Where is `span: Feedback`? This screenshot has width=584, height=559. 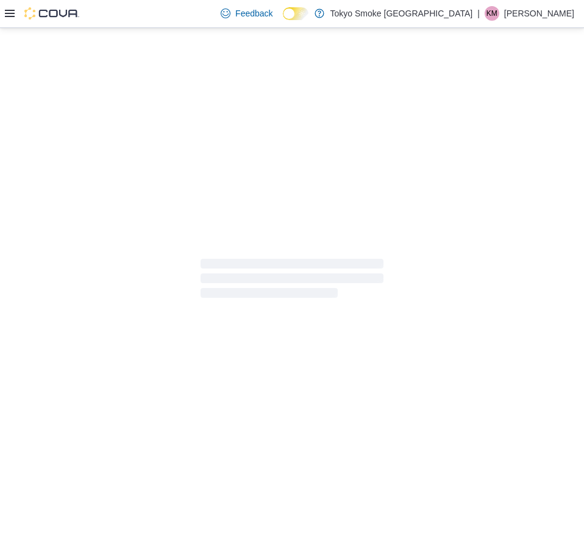
span: Feedback is located at coordinates (254, 13).